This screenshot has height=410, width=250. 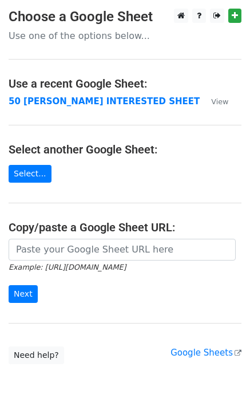 I want to click on h3: Choose a Google Sheet, so click(x=125, y=17).